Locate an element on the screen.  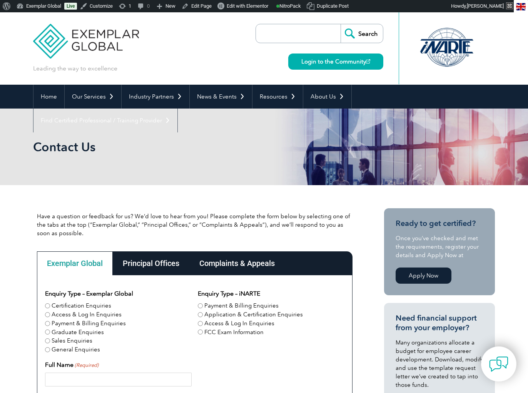
a: Our Services is located at coordinates (93, 97).